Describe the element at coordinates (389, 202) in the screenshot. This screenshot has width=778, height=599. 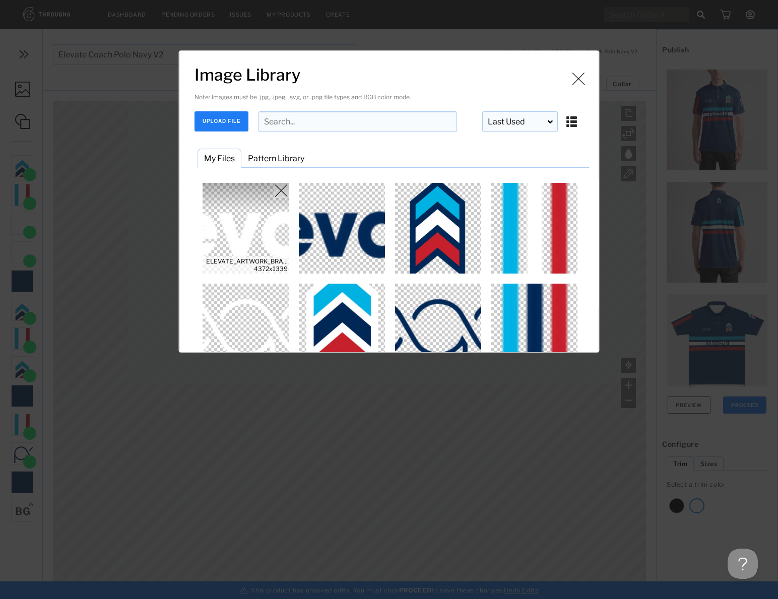
I see `div: Image Library` at that location.